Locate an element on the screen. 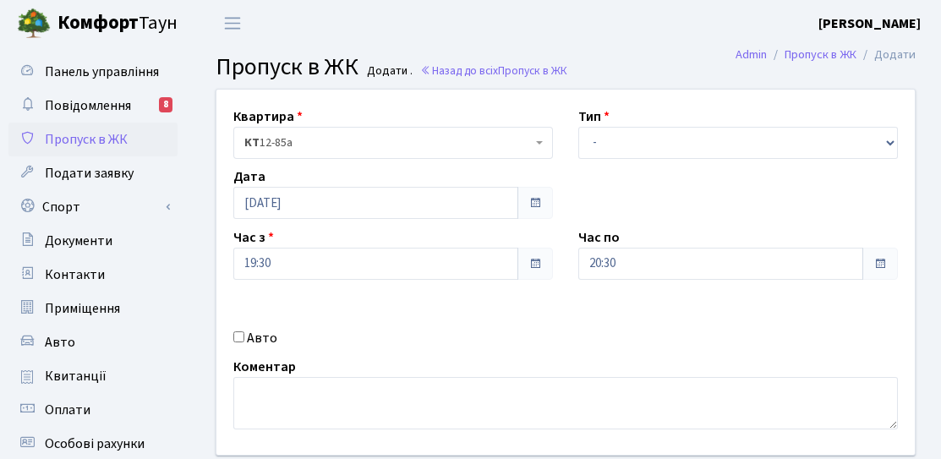 This screenshot has height=459, width=941. a: Приміщення is located at coordinates (93, 309).